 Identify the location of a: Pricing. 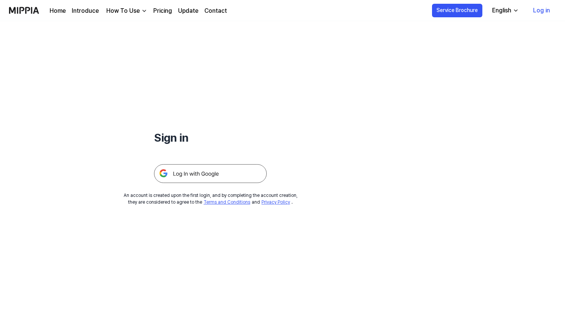
(163, 11).